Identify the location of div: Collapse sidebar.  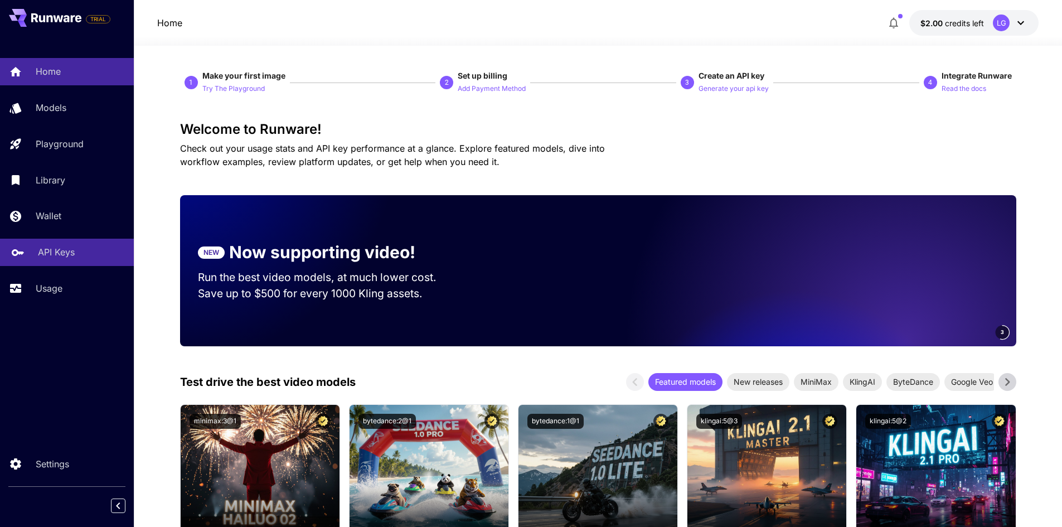
(127, 506).